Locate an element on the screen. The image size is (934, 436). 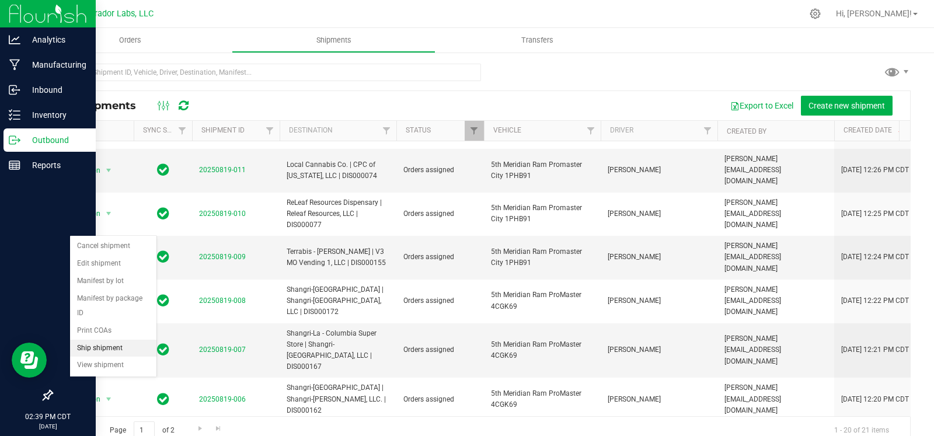
span: Create new shipment is located at coordinates (847, 106).